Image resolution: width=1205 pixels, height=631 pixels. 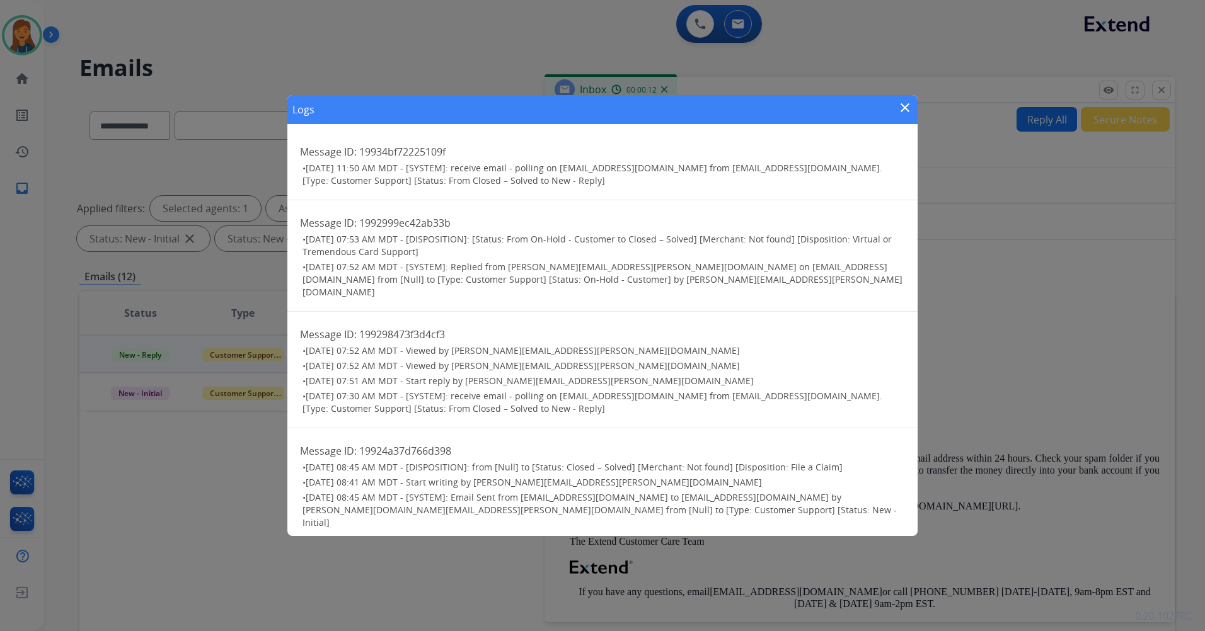 What do you see at coordinates (405, 223) in the screenshot?
I see `span: 1992999ec42ab33b` at bounding box center [405, 223].